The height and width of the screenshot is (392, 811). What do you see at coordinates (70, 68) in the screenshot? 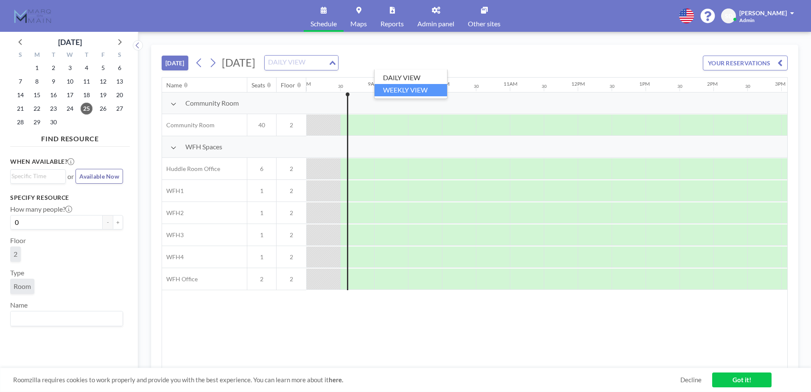
I see `span: Wednesday, September 3, 2025` at bounding box center [70, 68].